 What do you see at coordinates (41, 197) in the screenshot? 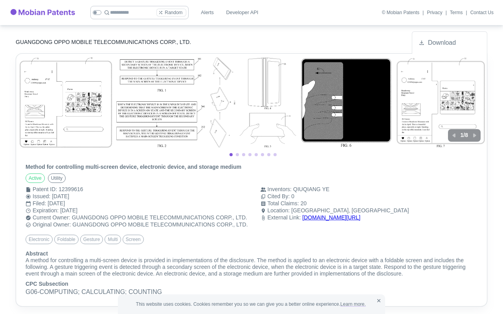
I see `div: Issued :` at bounding box center [41, 197].